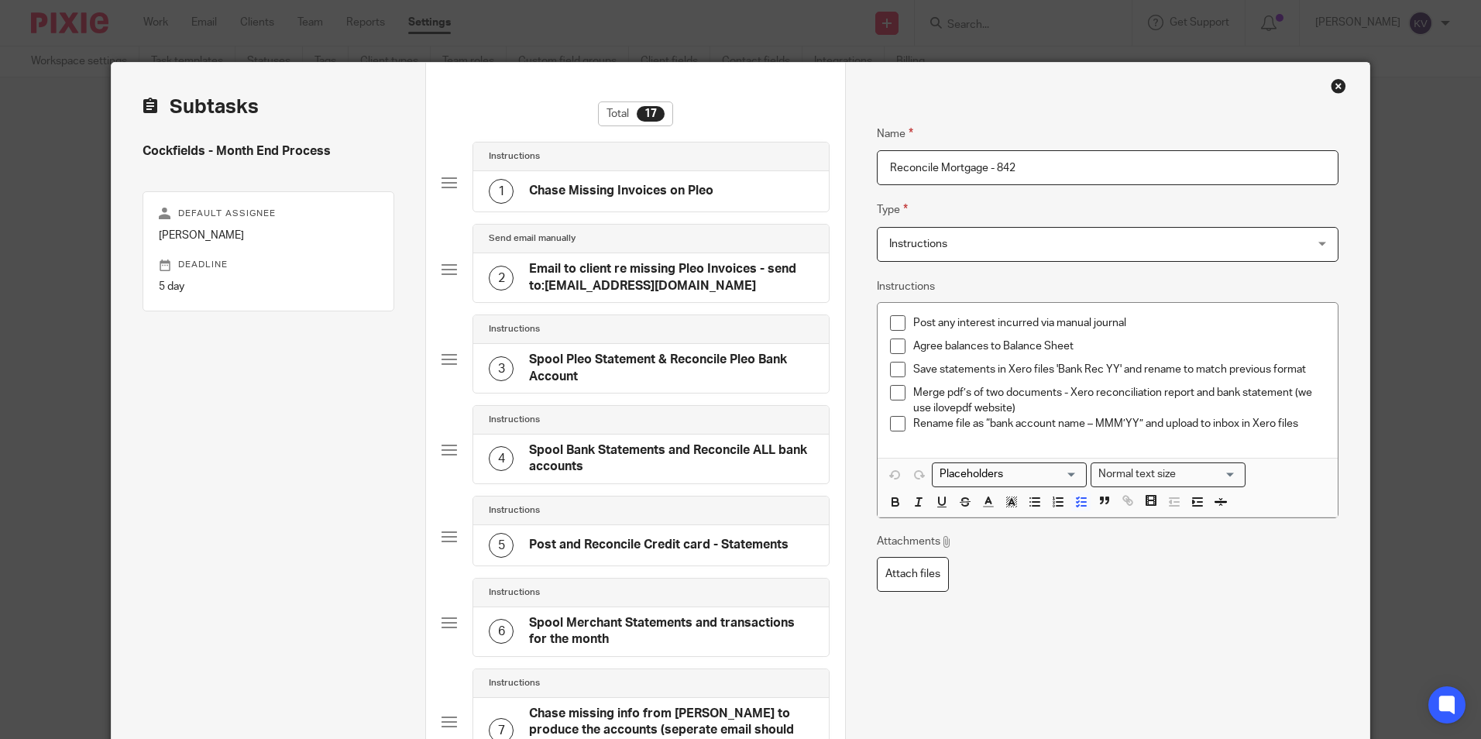  I want to click on div: Total, so click(635, 114).